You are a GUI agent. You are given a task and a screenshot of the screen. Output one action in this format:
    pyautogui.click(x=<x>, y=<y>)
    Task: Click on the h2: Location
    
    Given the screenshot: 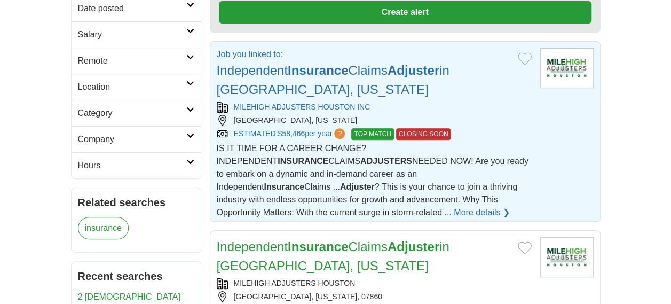 What is the action you would take?
    pyautogui.click(x=132, y=87)
    